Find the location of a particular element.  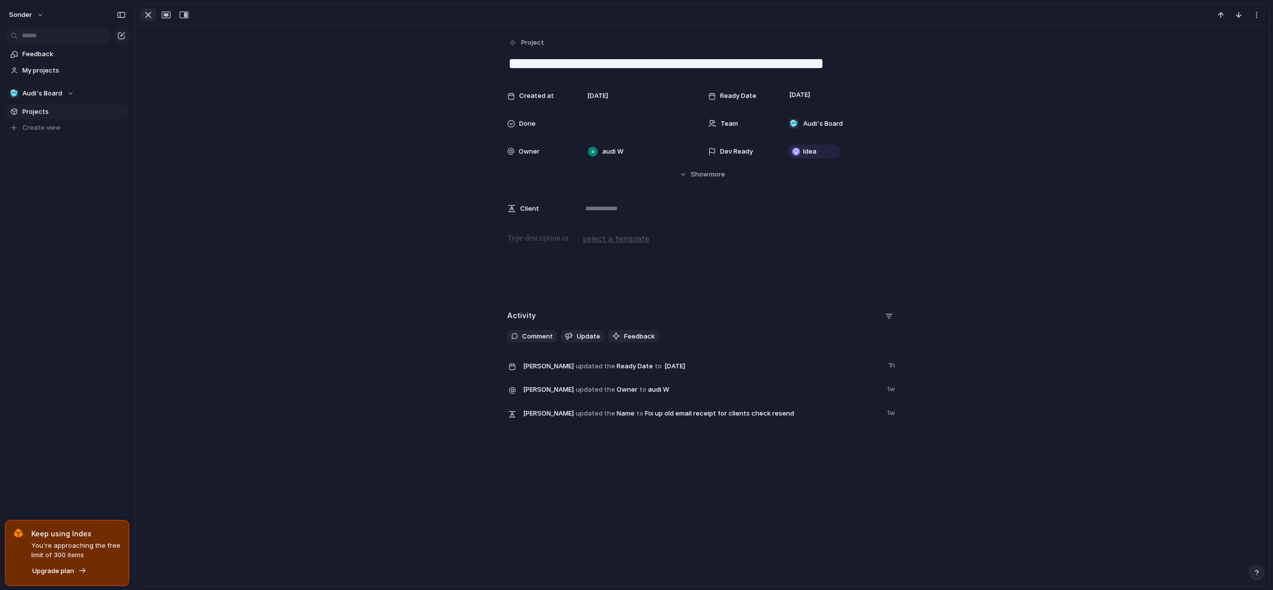

span: Comment is located at coordinates (538, 337).